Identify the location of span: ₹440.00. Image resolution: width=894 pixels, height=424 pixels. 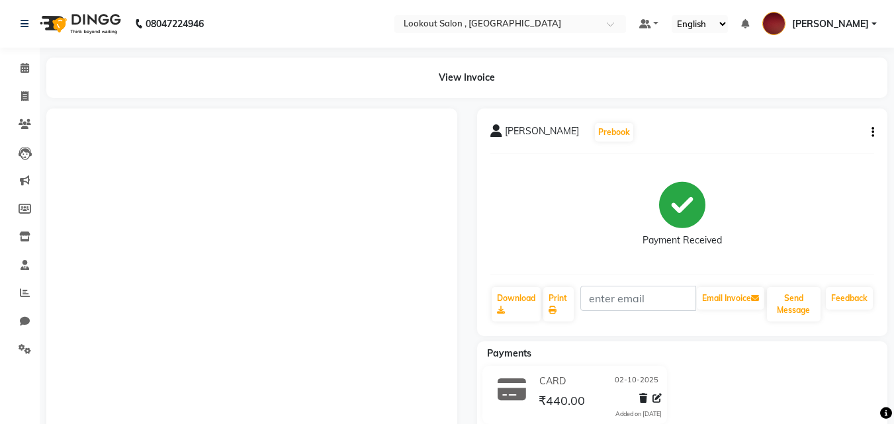
(562, 402).